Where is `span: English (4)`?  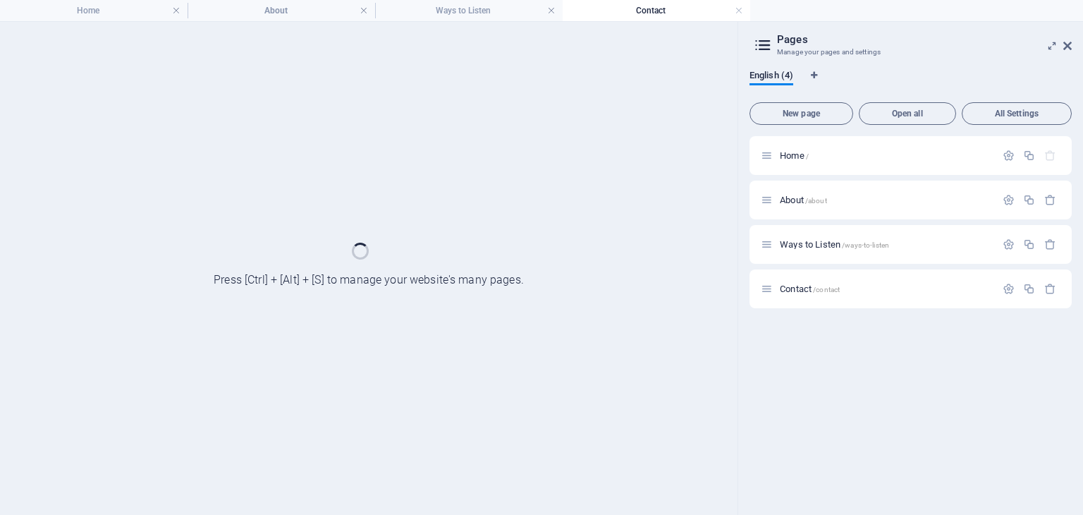 span: English (4) is located at coordinates (772, 77).